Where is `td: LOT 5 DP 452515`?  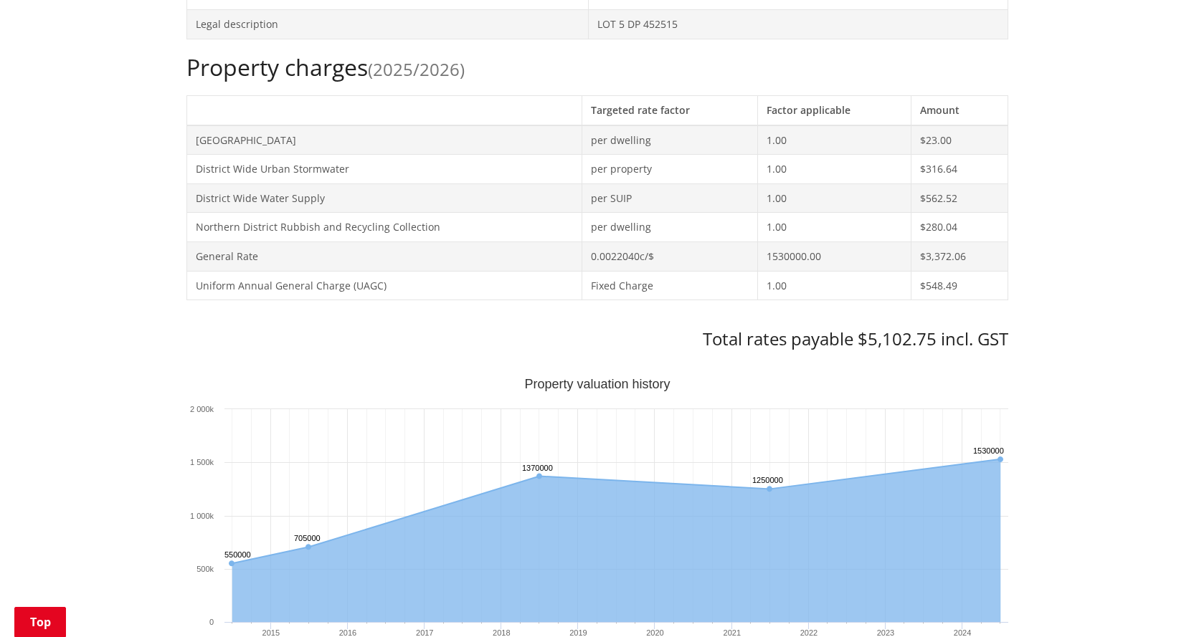
td: LOT 5 DP 452515 is located at coordinates (798, 24).